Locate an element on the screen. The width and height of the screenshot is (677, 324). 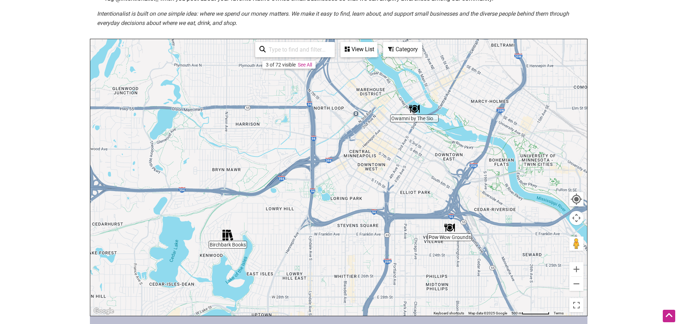
a: Open this area in Google Maps (opens a new window) is located at coordinates (104, 311).